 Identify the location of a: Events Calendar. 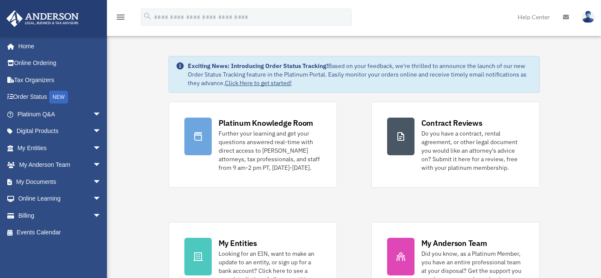
(60, 233).